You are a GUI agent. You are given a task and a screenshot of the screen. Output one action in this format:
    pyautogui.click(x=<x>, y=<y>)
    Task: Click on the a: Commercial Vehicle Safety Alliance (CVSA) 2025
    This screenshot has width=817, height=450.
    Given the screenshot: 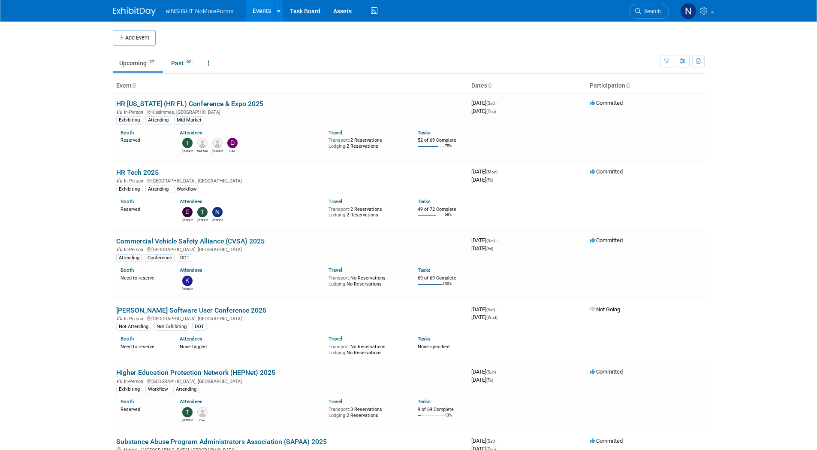 What is the action you would take?
    pyautogui.click(x=191, y=241)
    